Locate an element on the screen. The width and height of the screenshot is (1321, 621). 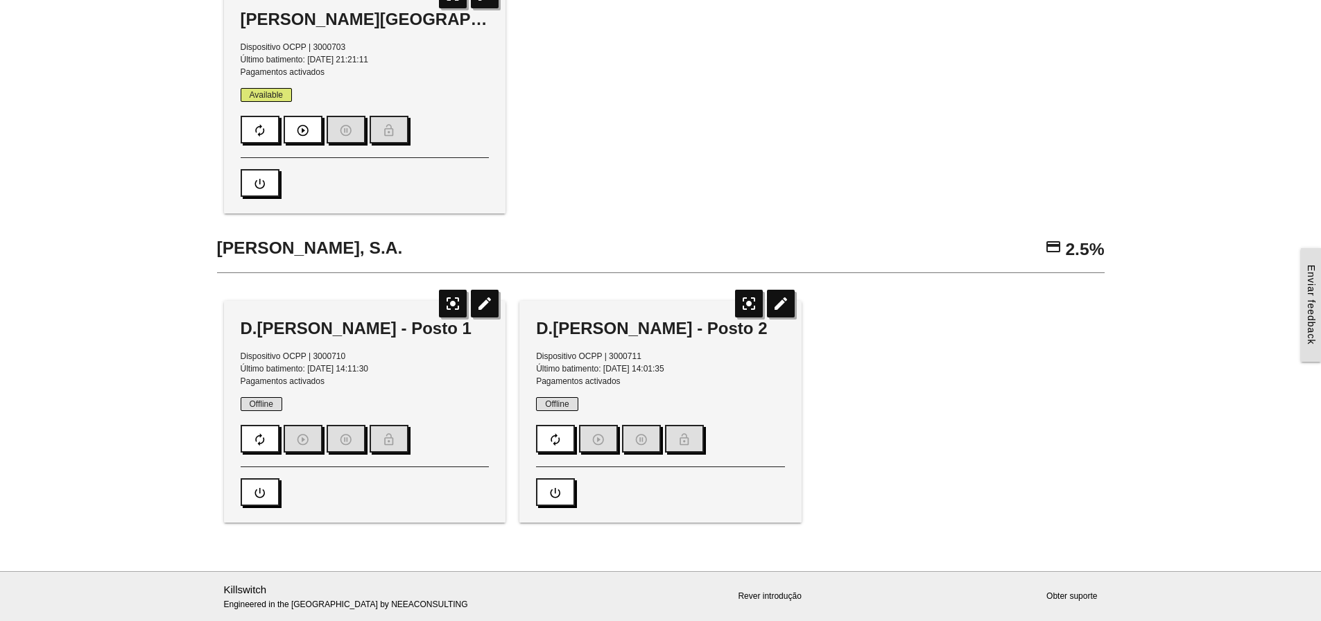
a: Rever introdução is located at coordinates (769, 596).